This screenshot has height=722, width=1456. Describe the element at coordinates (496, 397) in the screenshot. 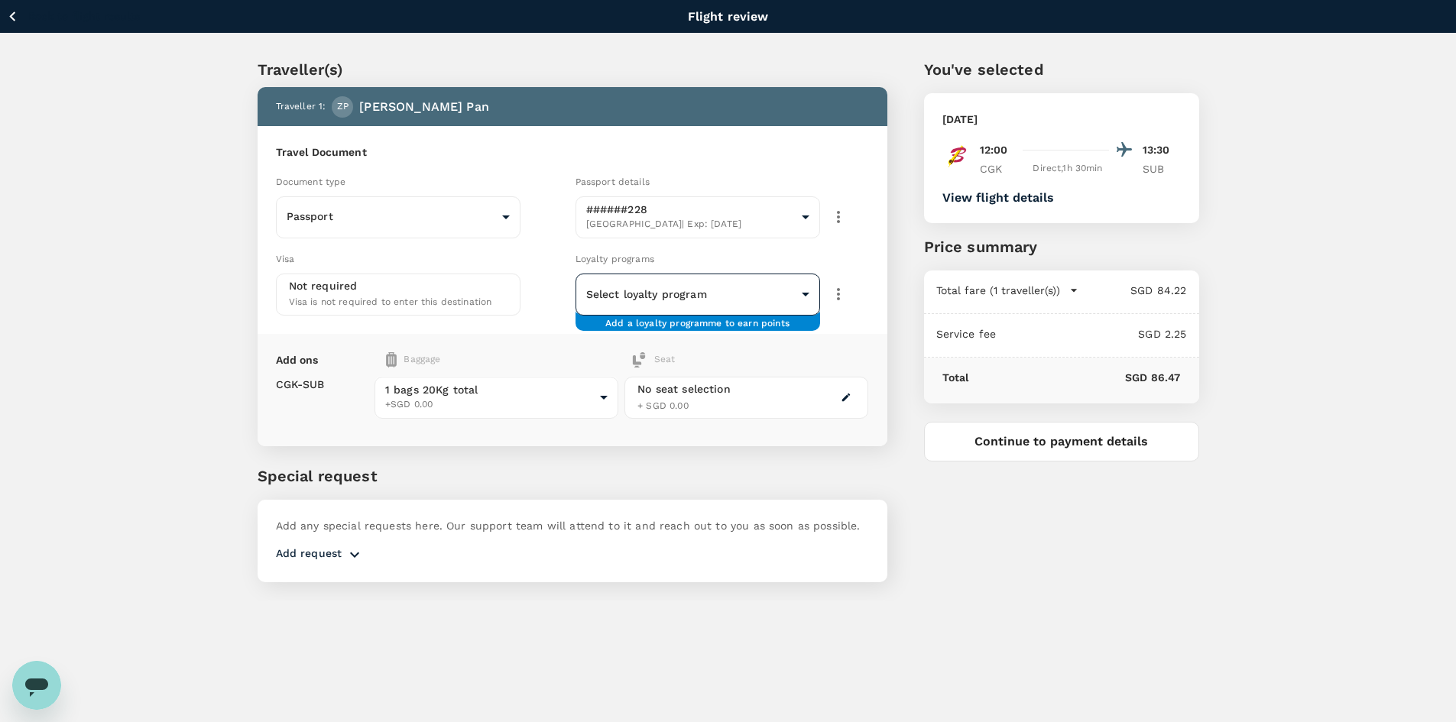

I see `div: 1 bags 20Kg total+SGD 0.00` at that location.